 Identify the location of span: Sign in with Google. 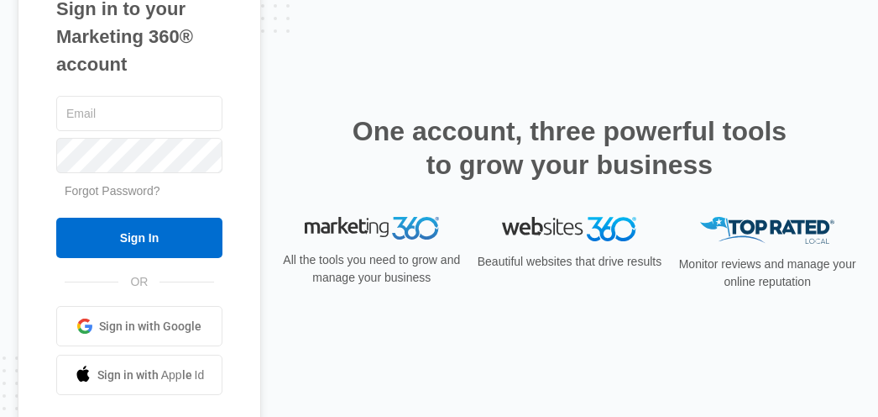
(150, 326).